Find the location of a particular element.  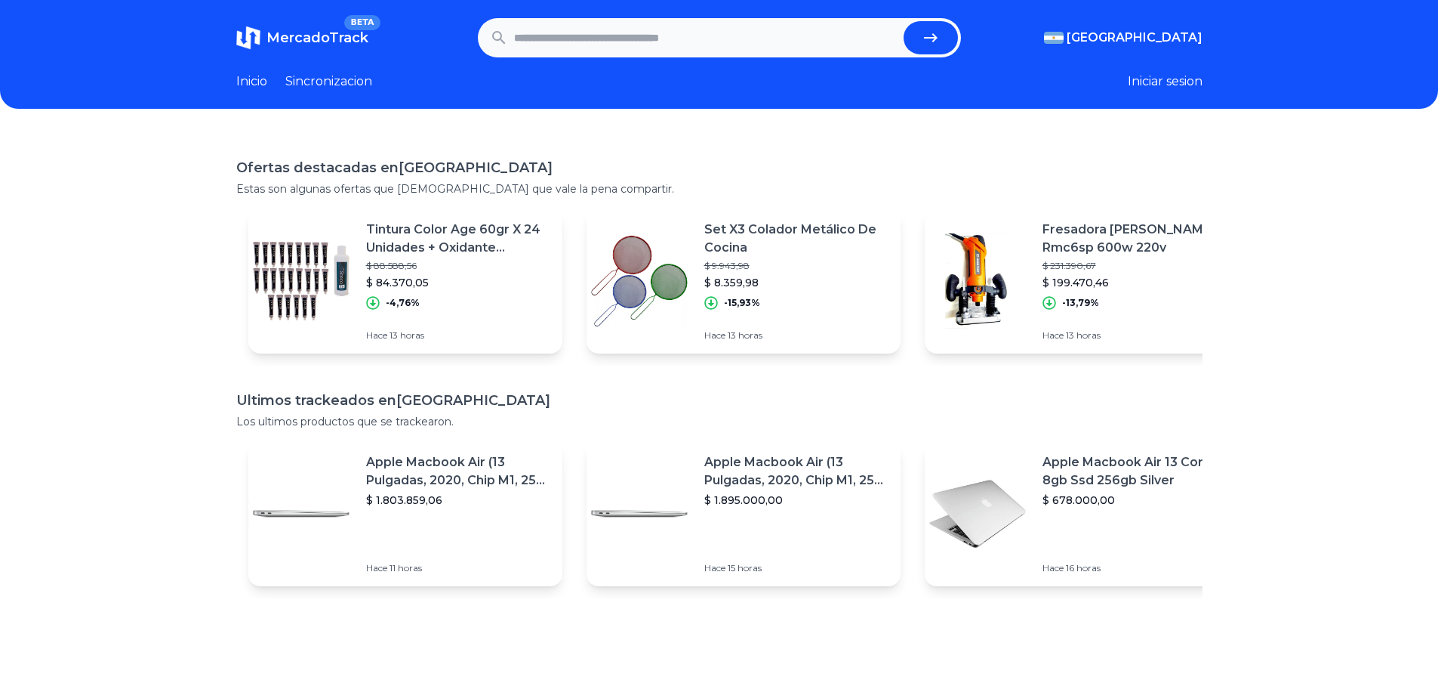

a: Inicio is located at coordinates (251, 82).